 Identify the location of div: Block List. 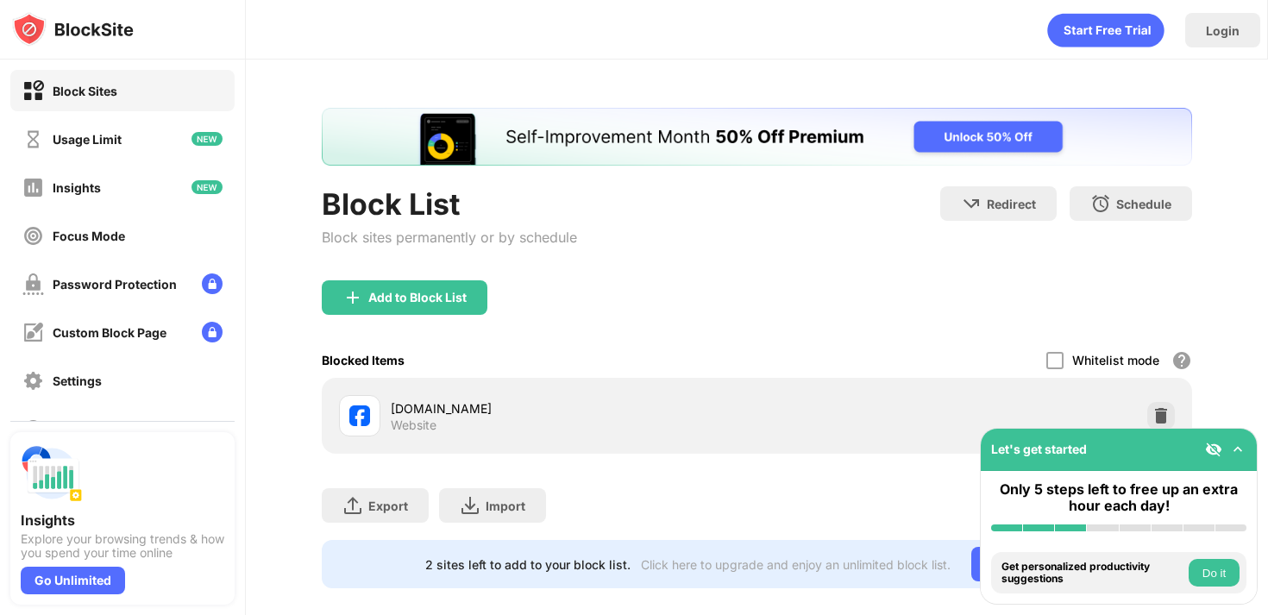
(449, 203).